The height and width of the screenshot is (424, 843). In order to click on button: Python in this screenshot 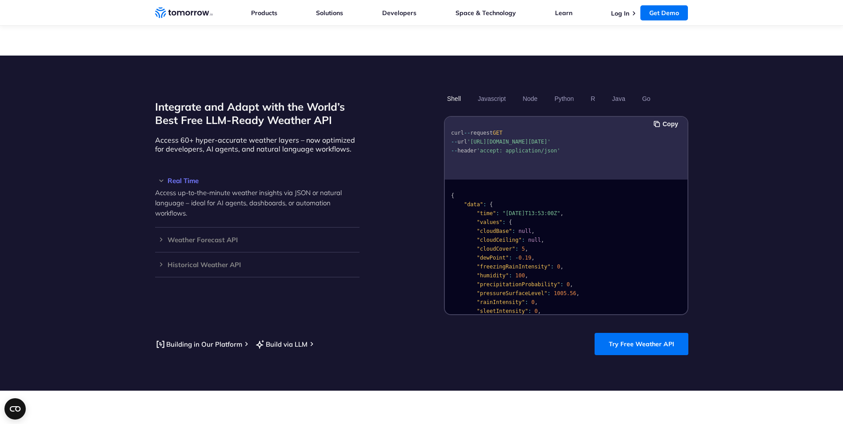, I will do `click(564, 99)`.